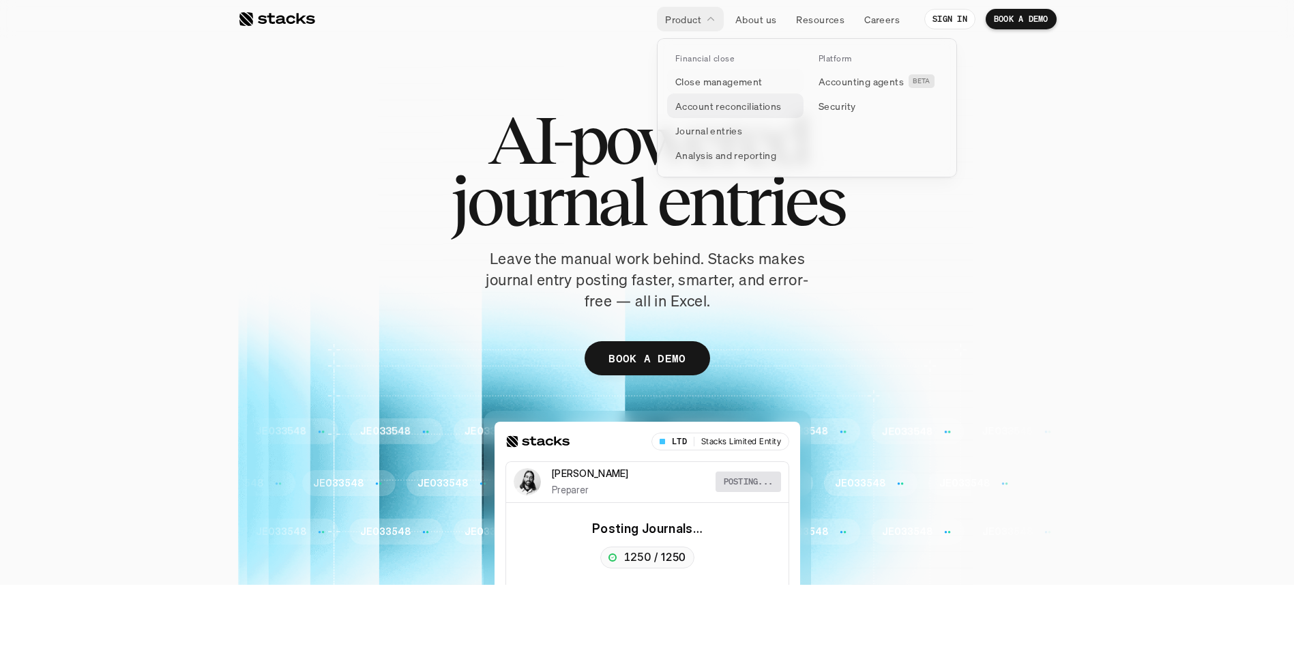 The image size is (1294, 651). I want to click on a: Analysis and reporting, so click(735, 155).